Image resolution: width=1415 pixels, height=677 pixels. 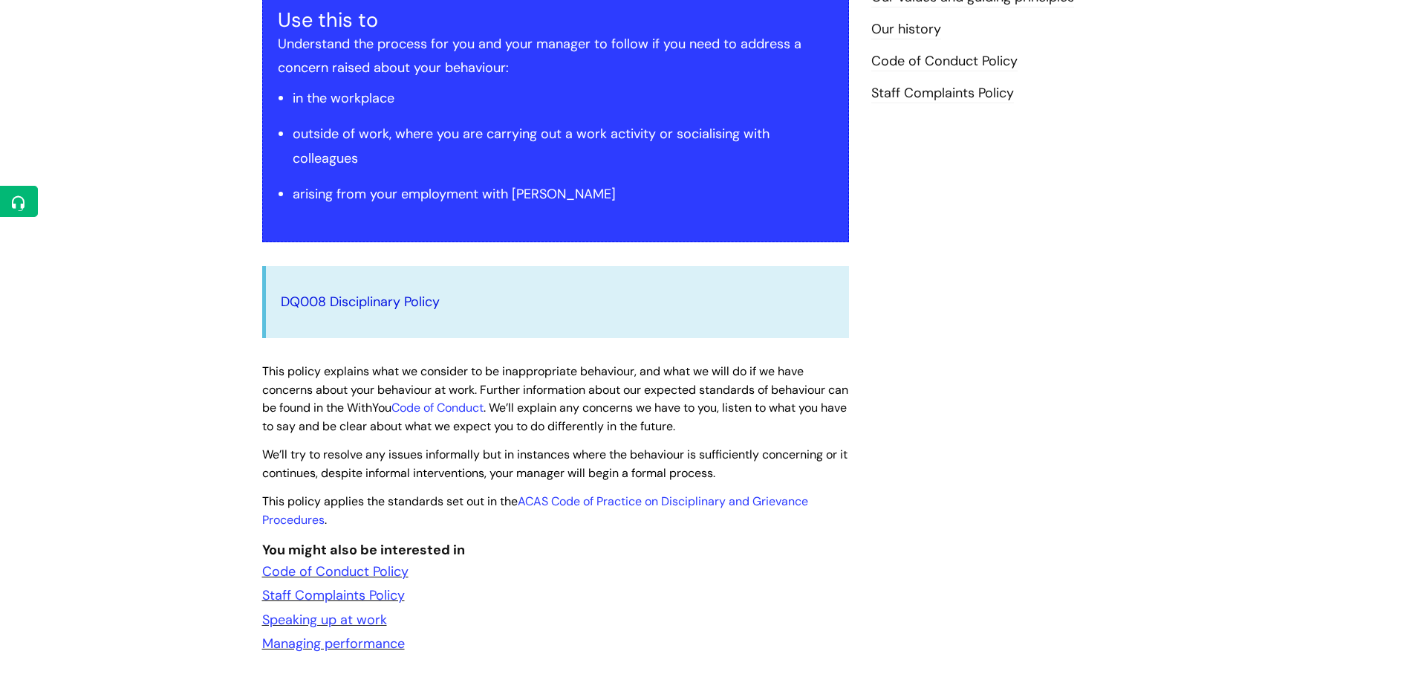 What do you see at coordinates (325, 619) in the screenshot?
I see `a: Speaking up at work` at bounding box center [325, 619].